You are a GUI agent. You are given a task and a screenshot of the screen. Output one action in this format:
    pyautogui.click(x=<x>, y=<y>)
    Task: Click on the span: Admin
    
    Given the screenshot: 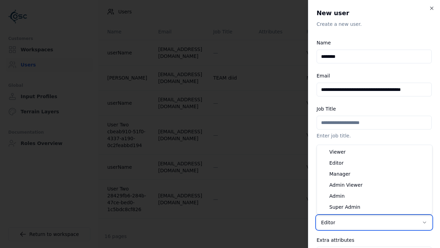 What is the action you would take?
    pyautogui.click(x=337, y=196)
    